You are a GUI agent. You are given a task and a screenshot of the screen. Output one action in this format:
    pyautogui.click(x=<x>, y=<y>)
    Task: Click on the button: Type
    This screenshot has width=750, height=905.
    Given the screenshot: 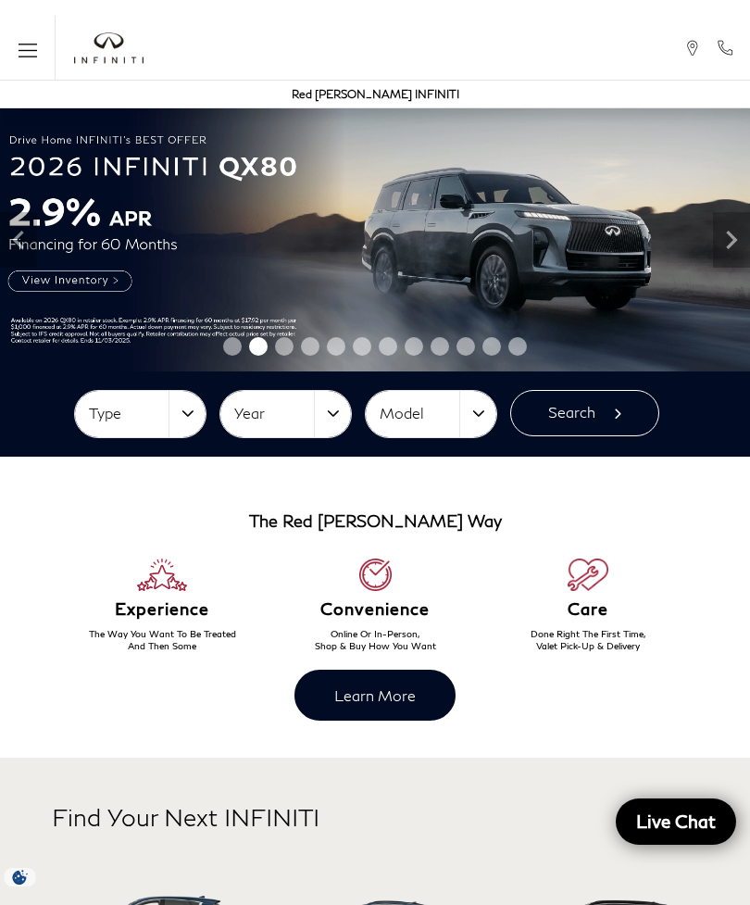 What is the action you would take?
    pyautogui.click(x=140, y=414)
    